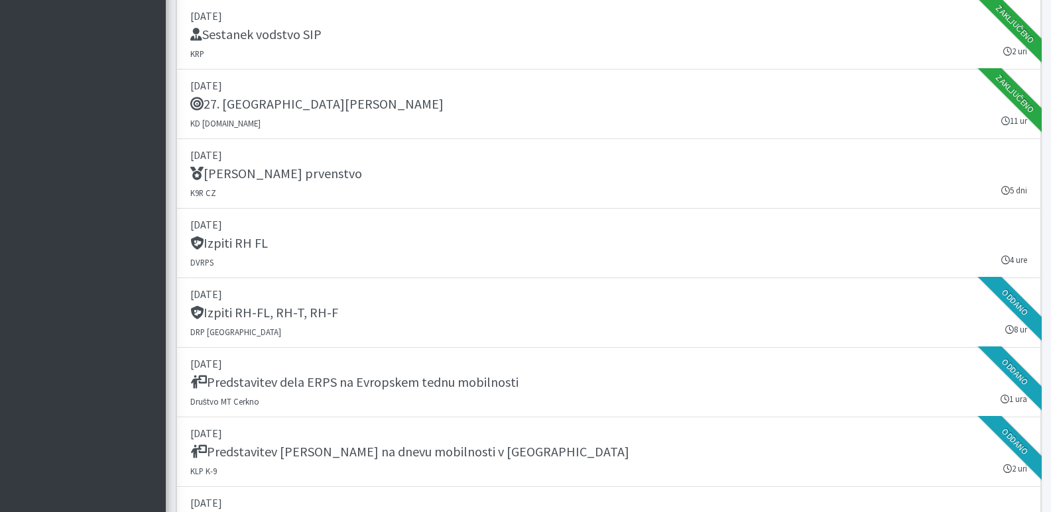 Image resolution: width=1051 pixels, height=512 pixels. Describe the element at coordinates (203, 193) in the screenshot. I see `small: K9R CZ` at that location.